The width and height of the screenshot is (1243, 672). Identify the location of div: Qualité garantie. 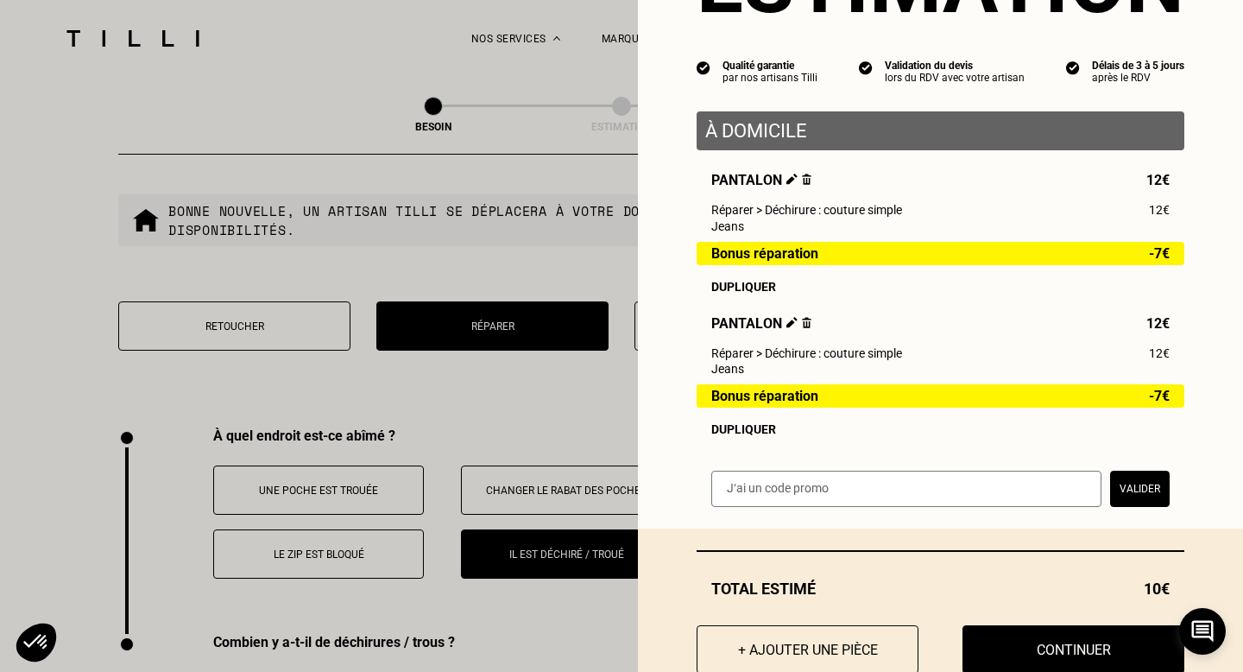
(770, 66).